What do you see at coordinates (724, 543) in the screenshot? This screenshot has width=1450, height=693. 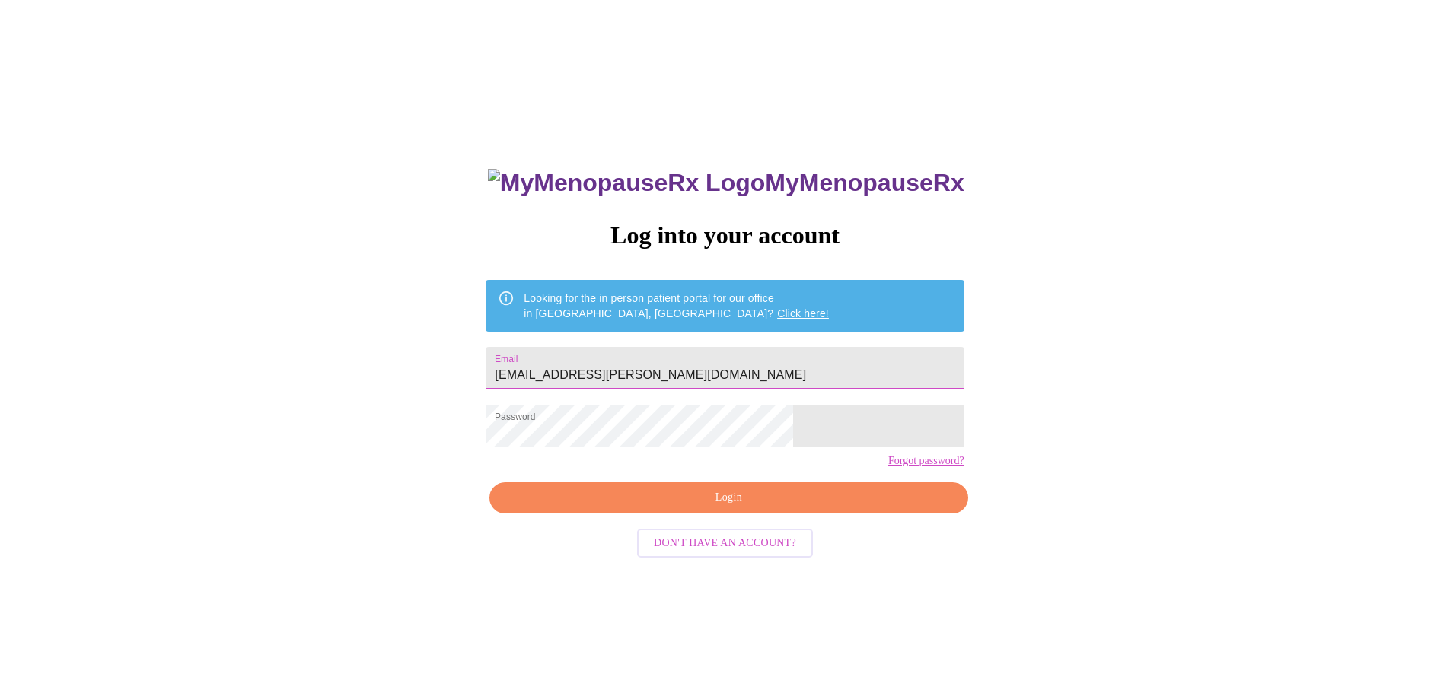 I see `span: Don't have an account?` at bounding box center [724, 543].